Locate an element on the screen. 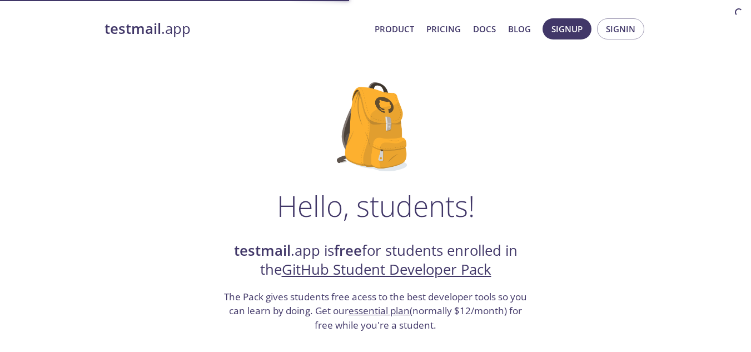 The width and height of the screenshot is (751, 352). h1: Hello, students! is located at coordinates (376, 206).